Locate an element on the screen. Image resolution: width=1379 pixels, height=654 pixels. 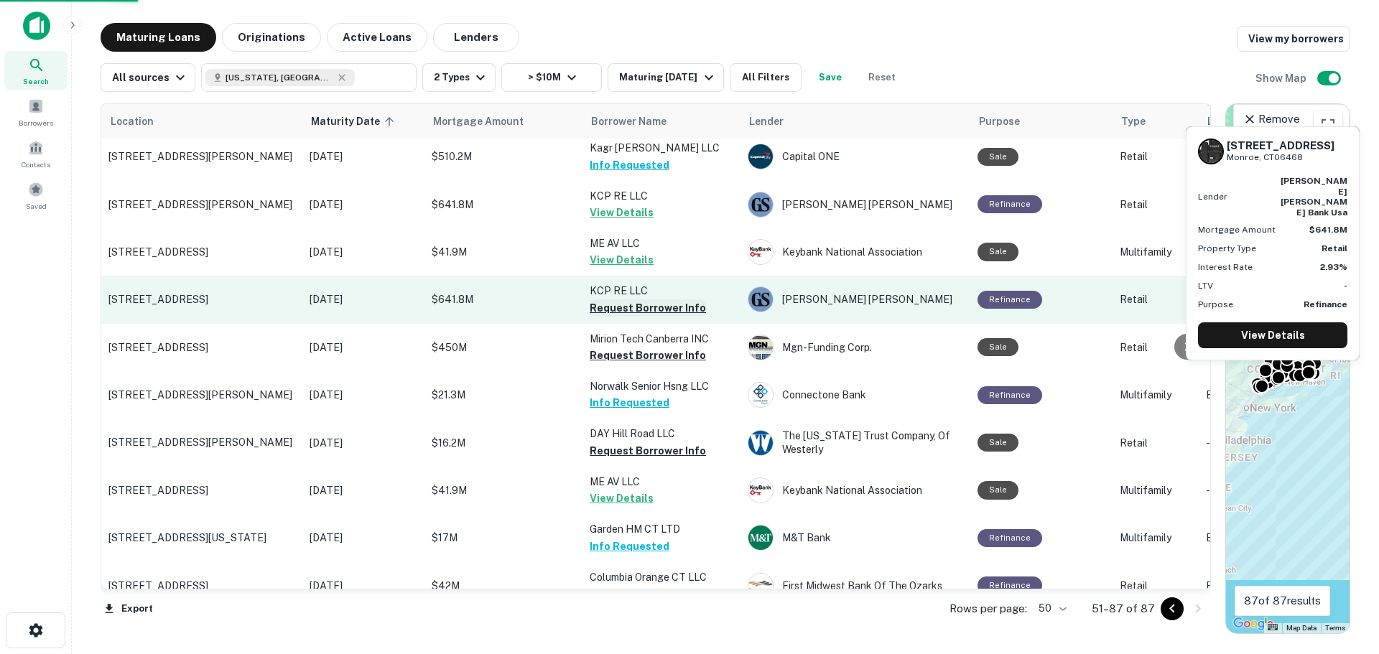
p: Property Type is located at coordinates (1227, 249).